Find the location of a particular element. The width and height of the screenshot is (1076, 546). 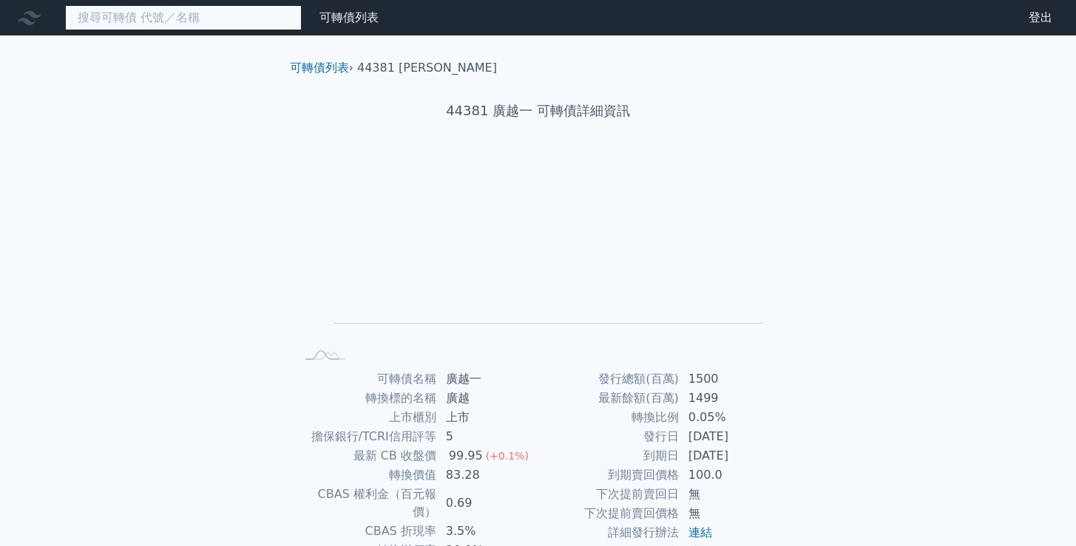

td: 到期賣回價格 is located at coordinates (608, 475).